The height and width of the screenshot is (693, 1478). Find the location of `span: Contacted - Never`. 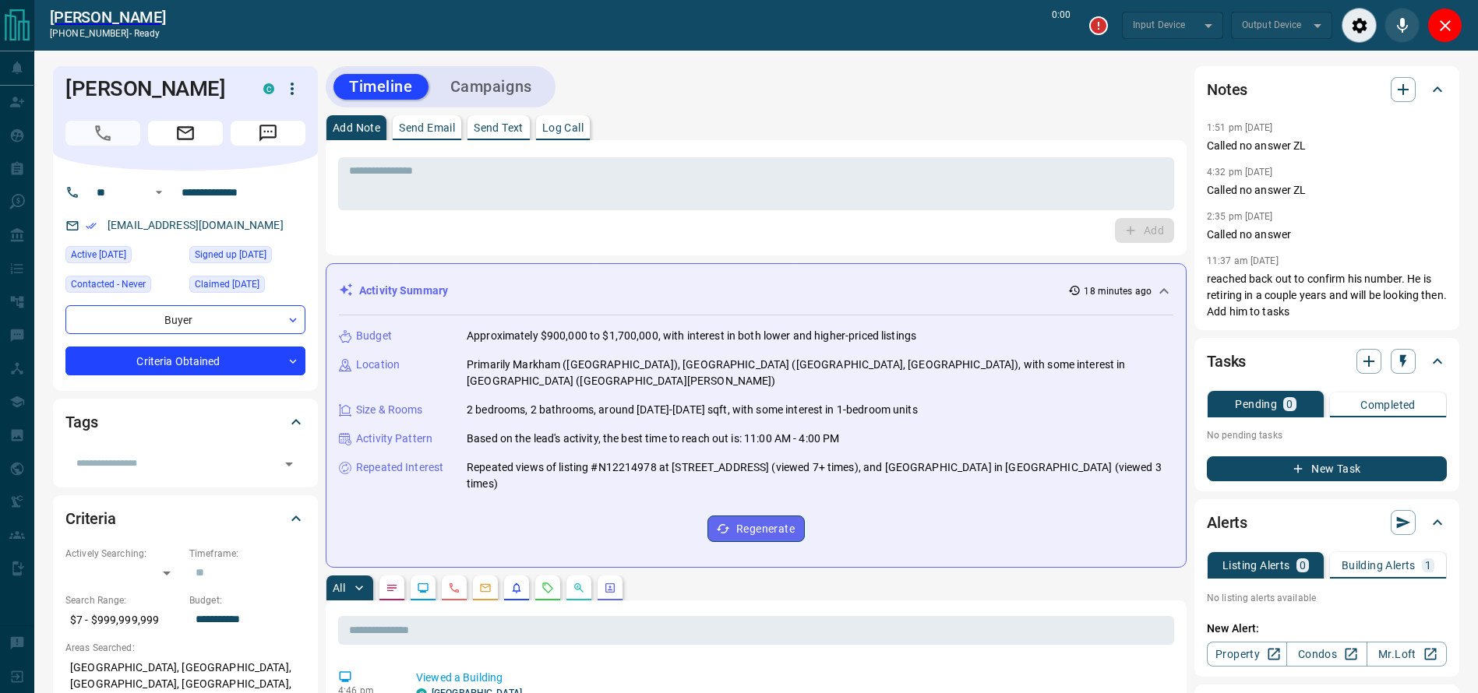

span: Contacted - Never is located at coordinates (108, 284).